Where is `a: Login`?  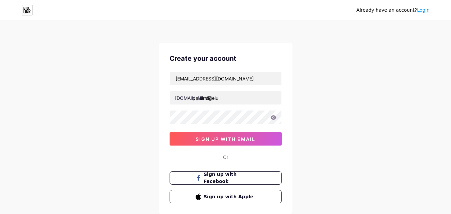 a: Login is located at coordinates (423, 10).